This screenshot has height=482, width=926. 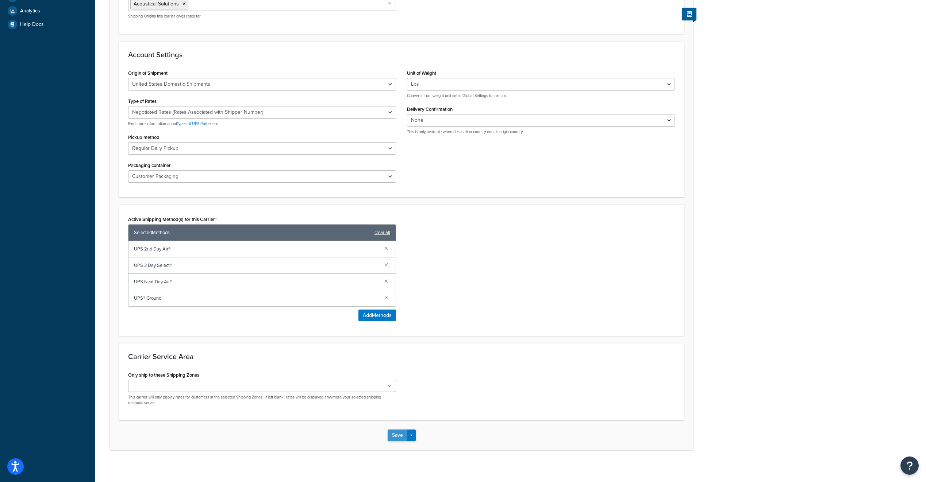 What do you see at coordinates (541, 96) in the screenshot?
I see `p: Converts from weight unit set in Global Settings to this unit` at bounding box center [541, 96].